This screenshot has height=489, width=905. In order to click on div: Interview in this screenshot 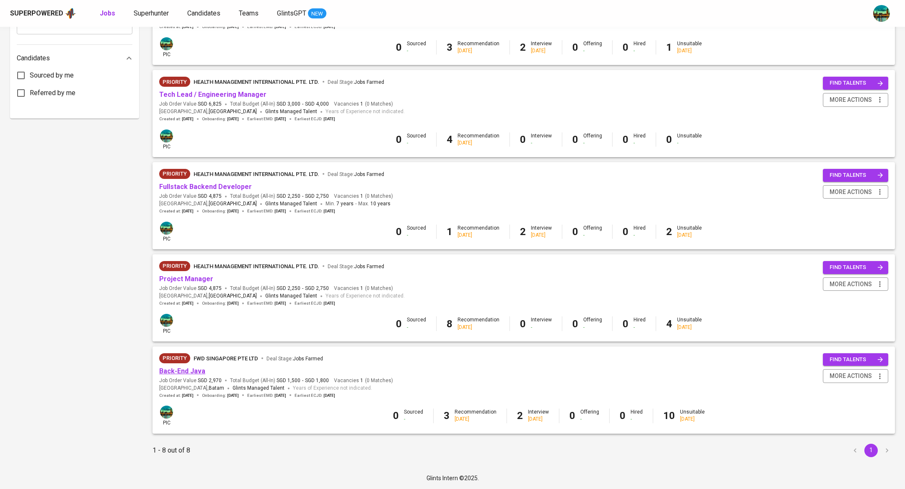, I will do `click(539, 416)`.